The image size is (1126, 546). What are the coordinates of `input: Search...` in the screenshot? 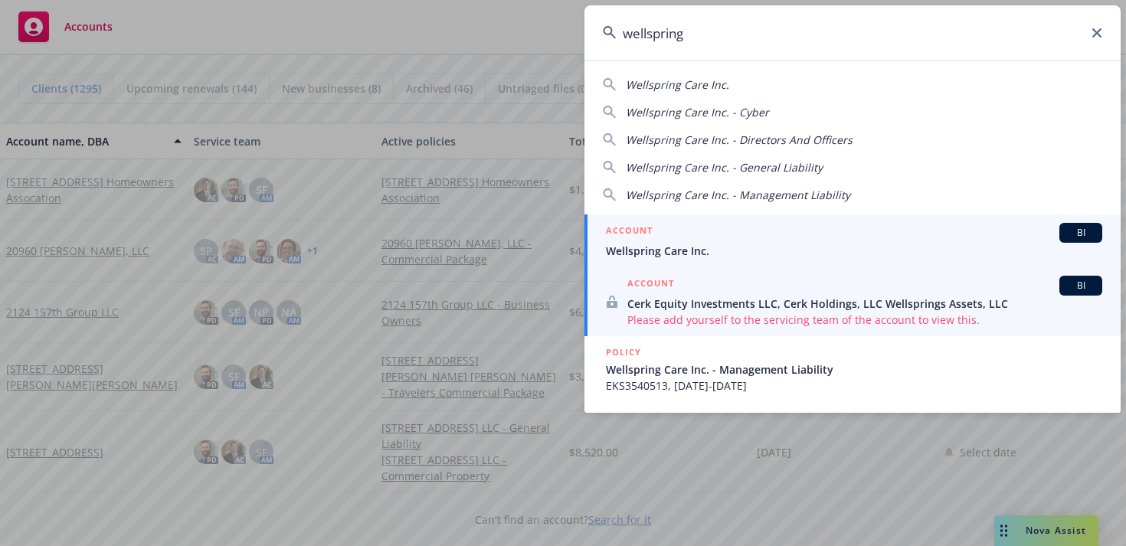 It's located at (853, 33).